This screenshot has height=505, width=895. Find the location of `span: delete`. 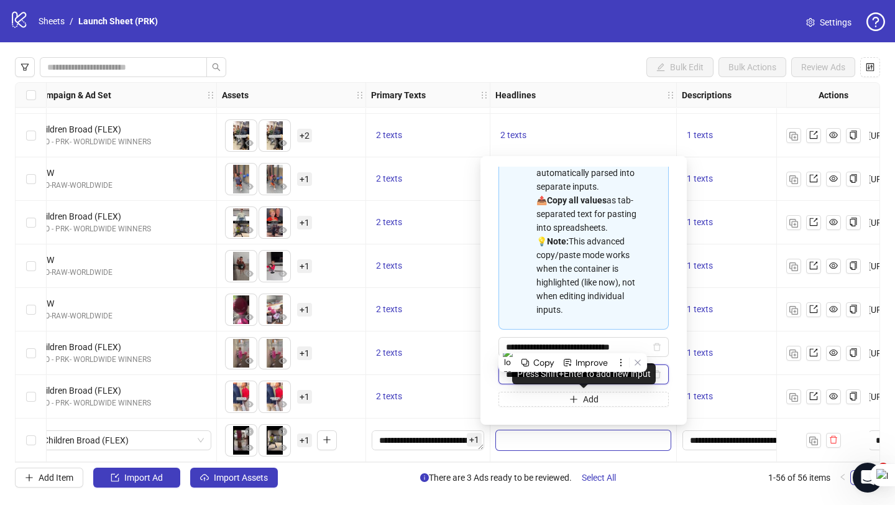

span: delete is located at coordinates (657, 374).